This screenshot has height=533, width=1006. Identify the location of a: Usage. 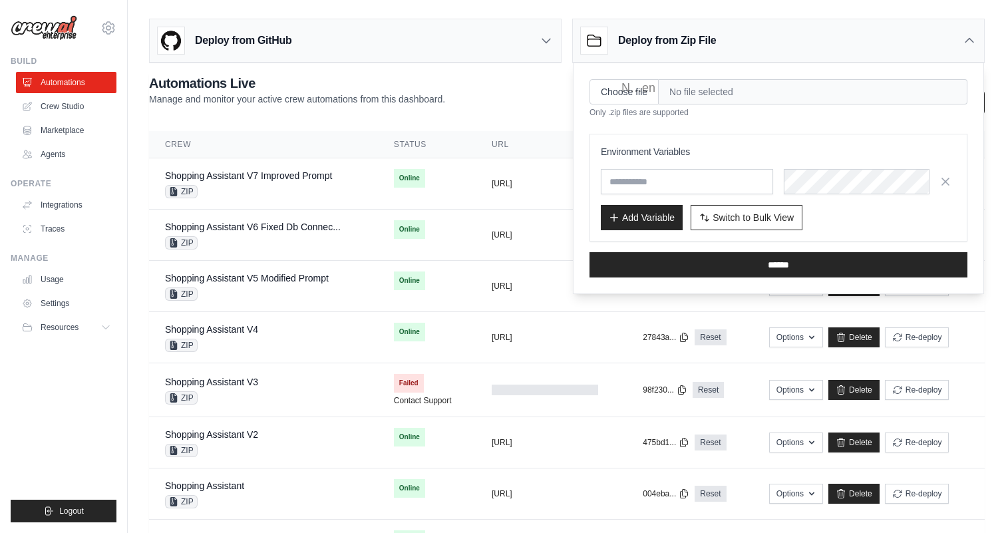
(66, 279).